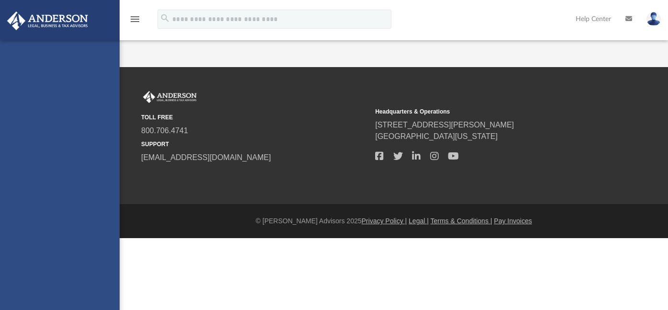 This screenshot has height=310, width=668. What do you see at coordinates (384, 221) in the screenshot?
I see `a: Privacy Policy |` at bounding box center [384, 221].